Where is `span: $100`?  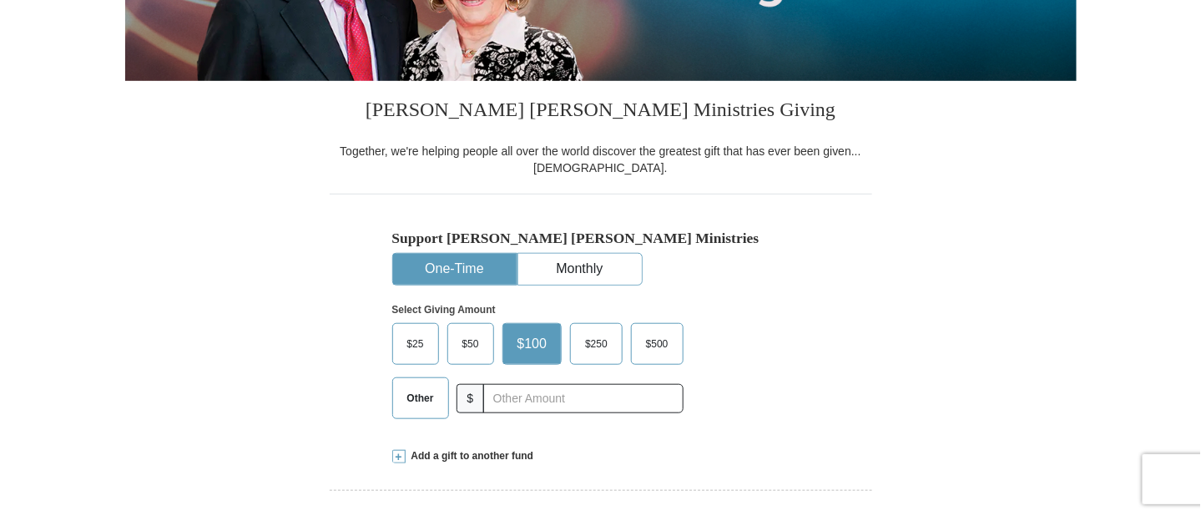 span: $100 is located at coordinates (532, 344).